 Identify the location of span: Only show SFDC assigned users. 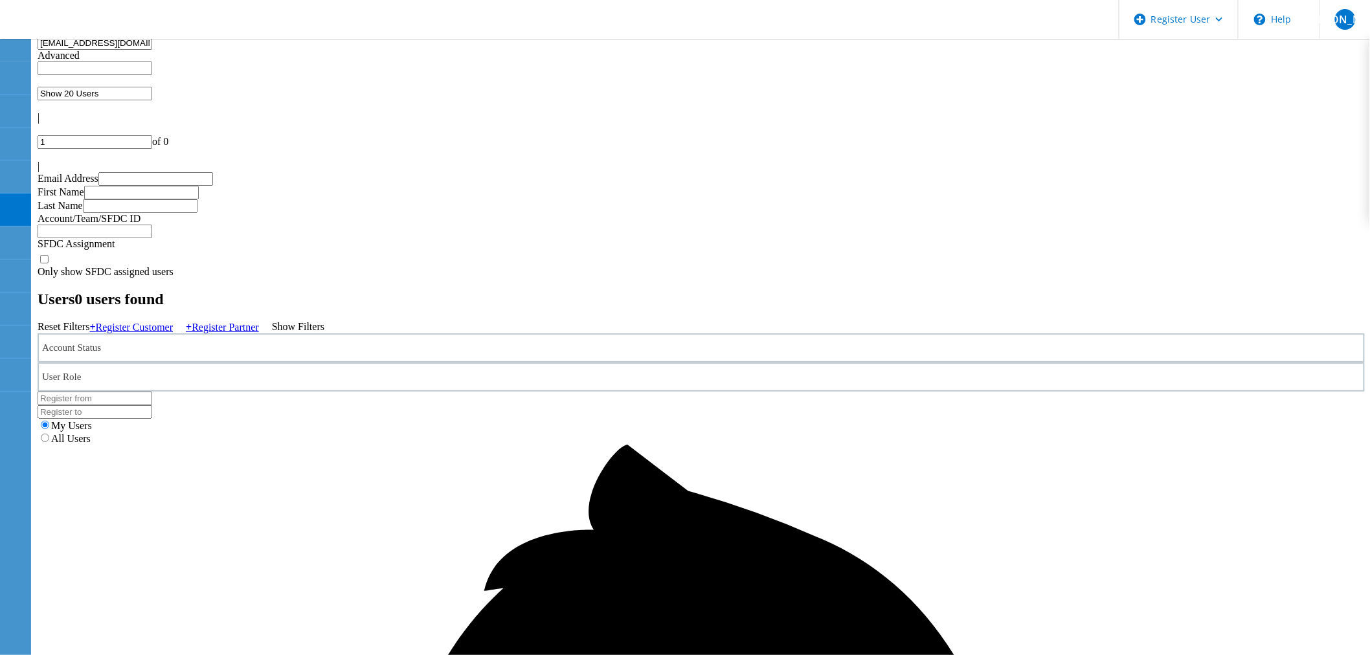
(106, 271).